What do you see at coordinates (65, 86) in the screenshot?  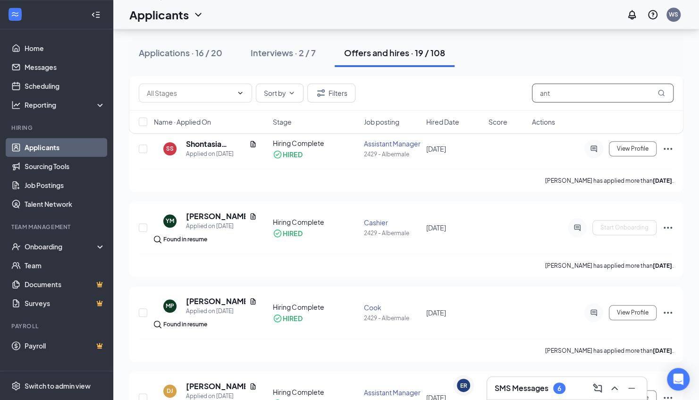 I see `a: Scheduling` at bounding box center [65, 86].